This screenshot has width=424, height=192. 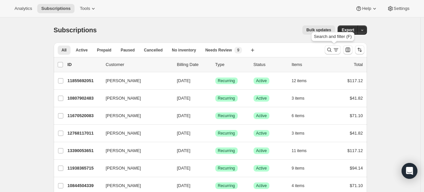 What do you see at coordinates (64, 50) in the screenshot?
I see `span: All` at bounding box center [64, 50].